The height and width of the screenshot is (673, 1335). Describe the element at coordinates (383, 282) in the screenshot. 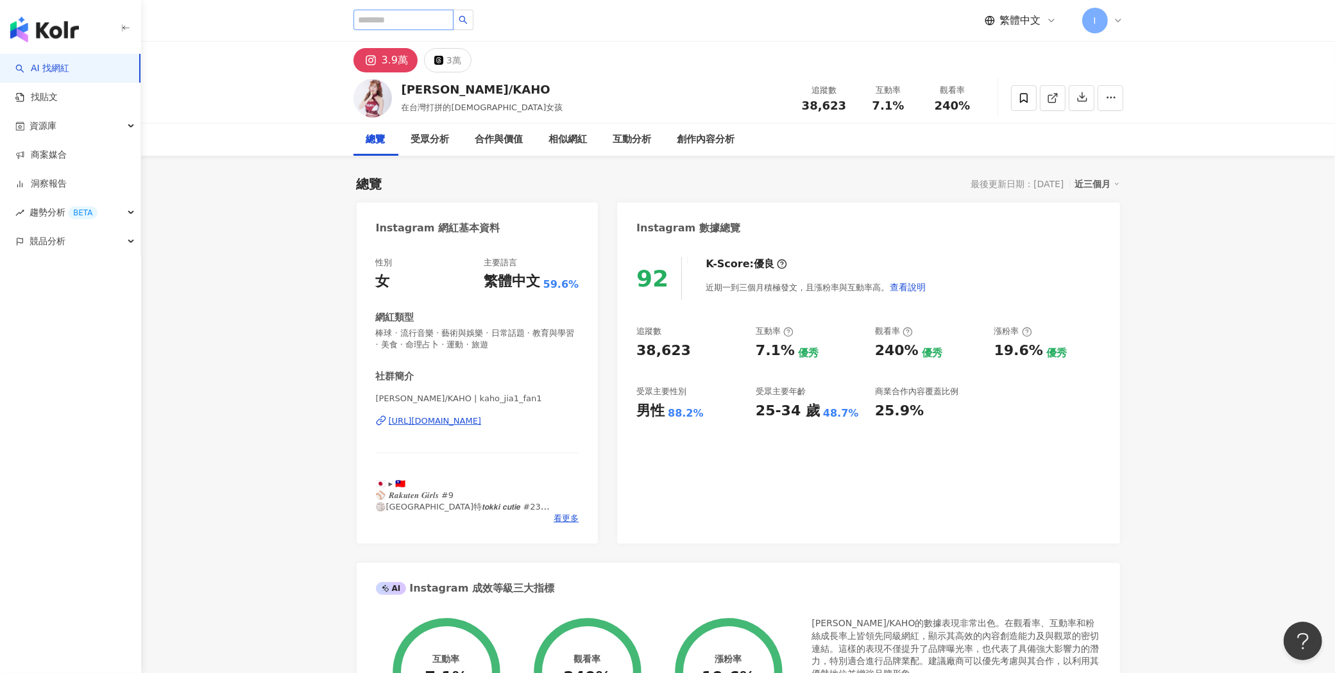

I see `div: 女` at that location.